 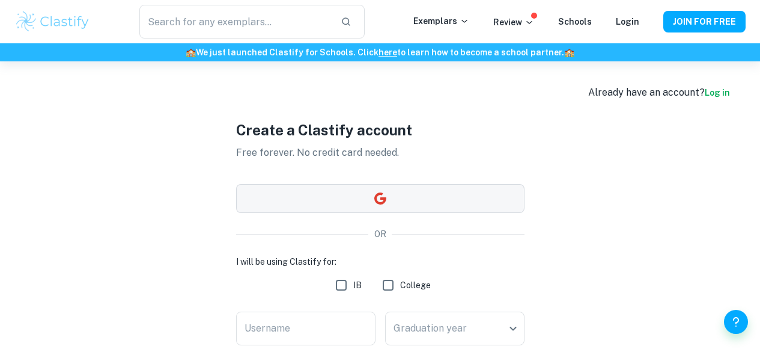 What do you see at coordinates (704, 22) in the screenshot?
I see `a: JOIN FOR FREE` at bounding box center [704, 22].